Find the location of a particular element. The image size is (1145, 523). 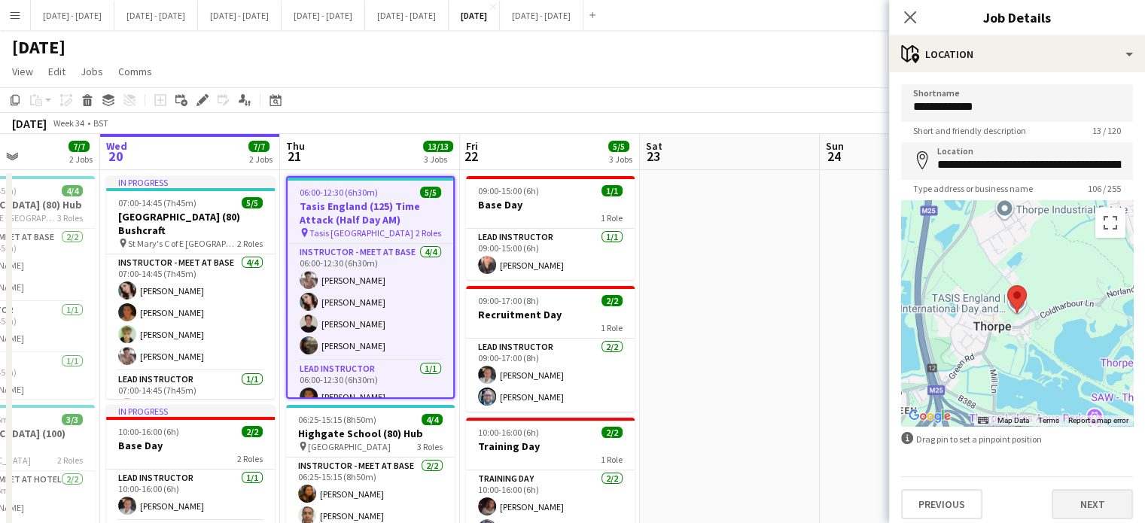

span: Edit is located at coordinates (56, 72).